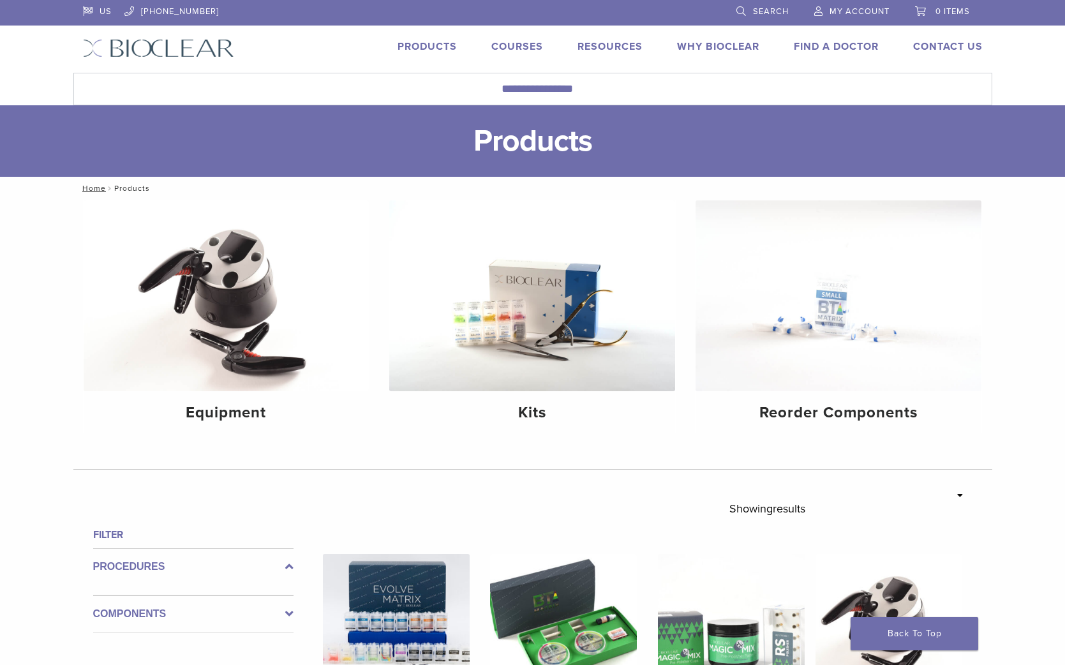 The image size is (1065, 665). I want to click on span: My Account, so click(860, 11).